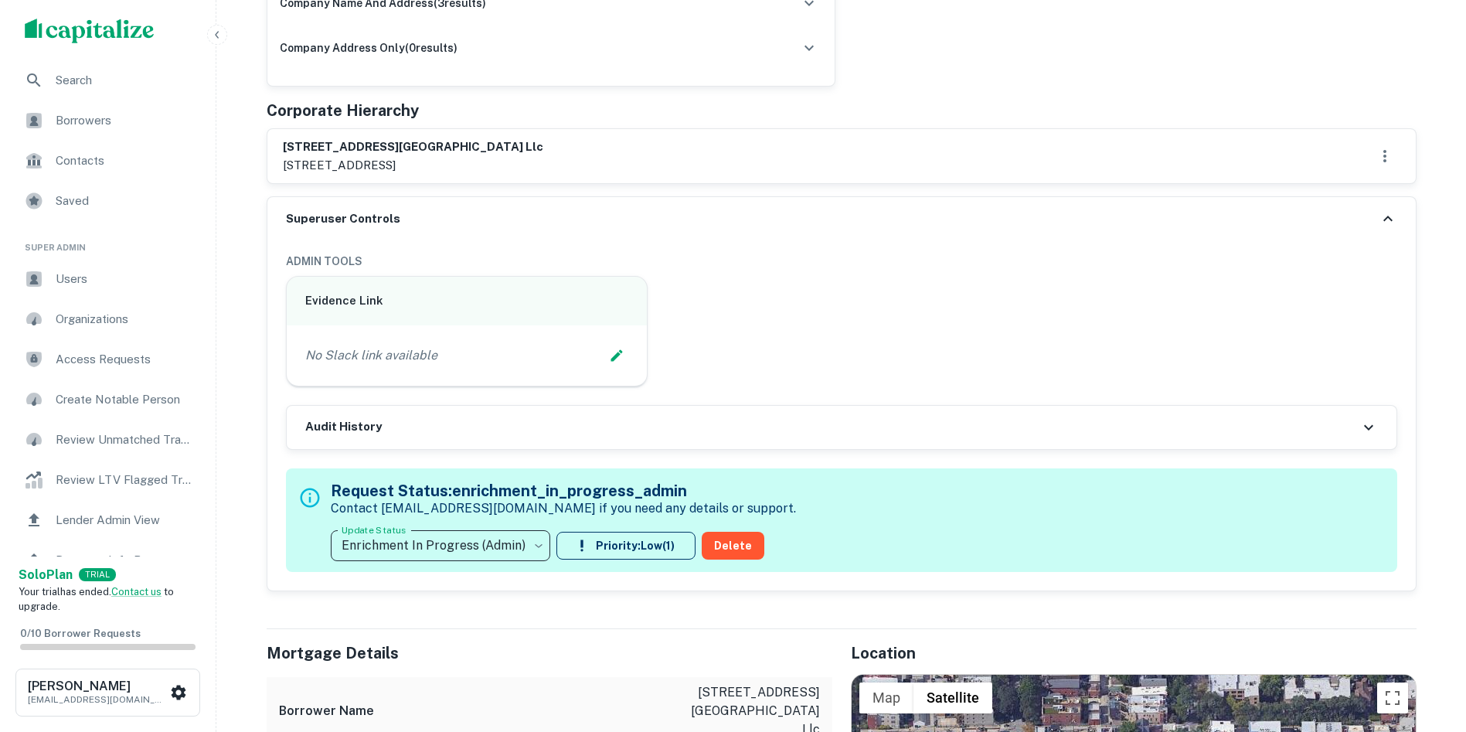 Image resolution: width=1466 pixels, height=732 pixels. I want to click on a: Borrowers, so click(107, 121).